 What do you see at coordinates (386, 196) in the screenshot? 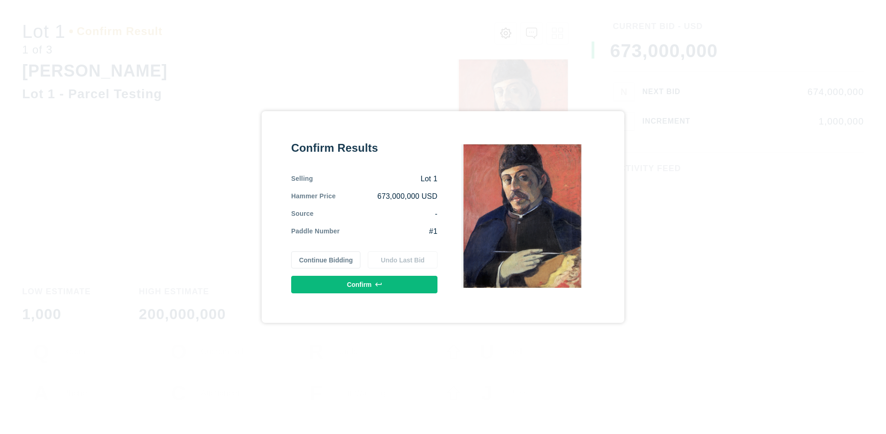
I see `div: 673,000,000 USD` at bounding box center [386, 196].